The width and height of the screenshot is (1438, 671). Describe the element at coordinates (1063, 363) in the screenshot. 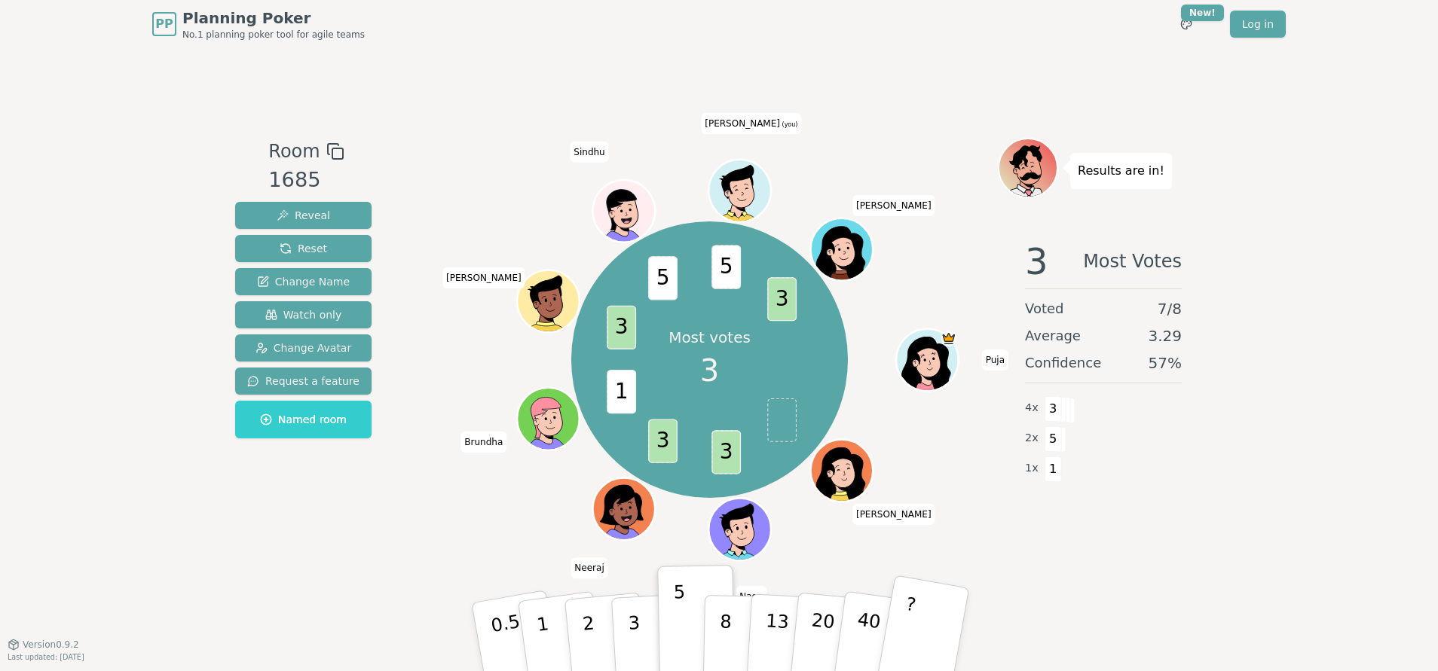

I see `span: Confidence` at that location.